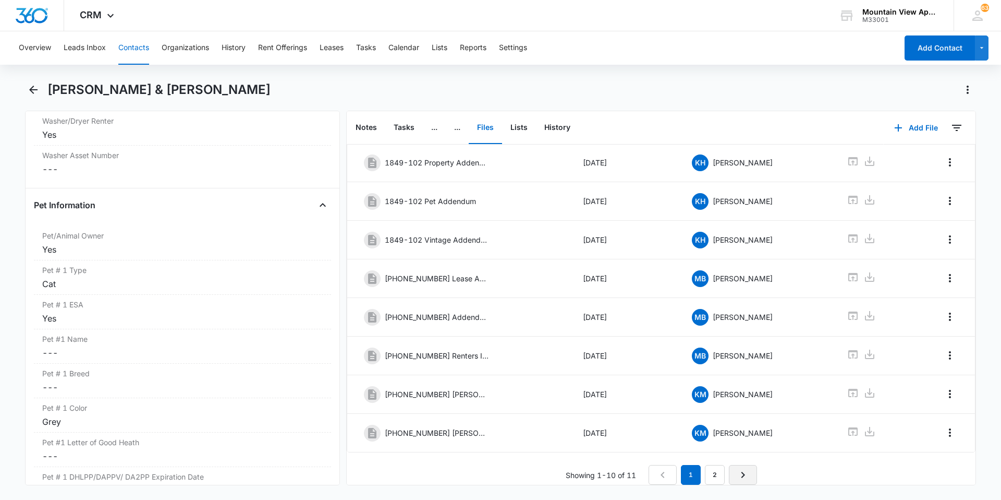  I want to click on nav: Pagination, so click(703, 475).